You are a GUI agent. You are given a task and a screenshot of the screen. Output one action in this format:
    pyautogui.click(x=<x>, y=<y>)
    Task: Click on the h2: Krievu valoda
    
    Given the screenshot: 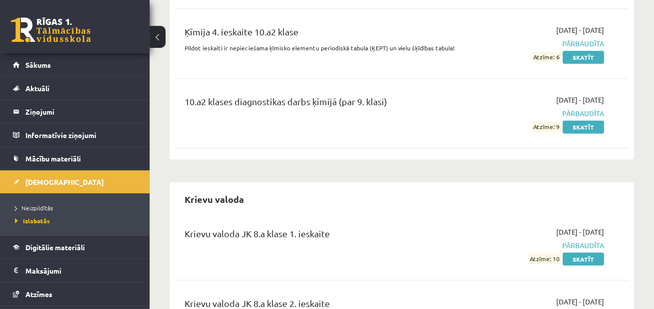 What is the action you would take?
    pyautogui.click(x=214, y=199)
    